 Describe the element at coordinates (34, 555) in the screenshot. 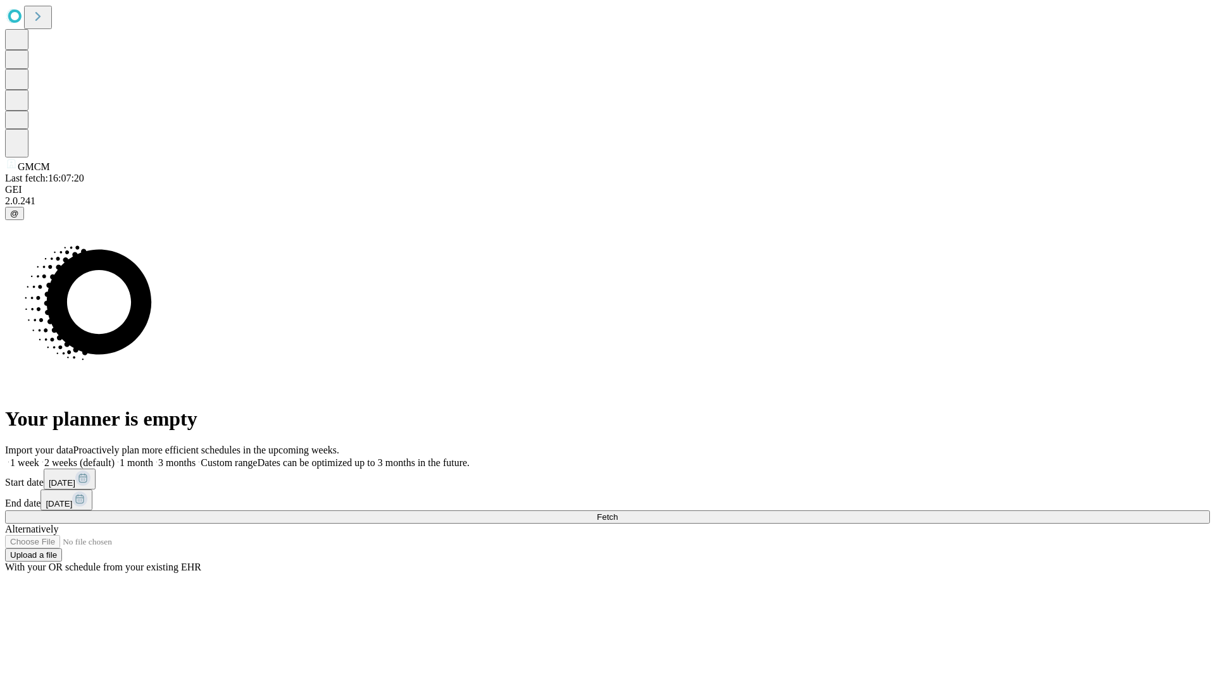

I see `button: Upload a file` at that location.